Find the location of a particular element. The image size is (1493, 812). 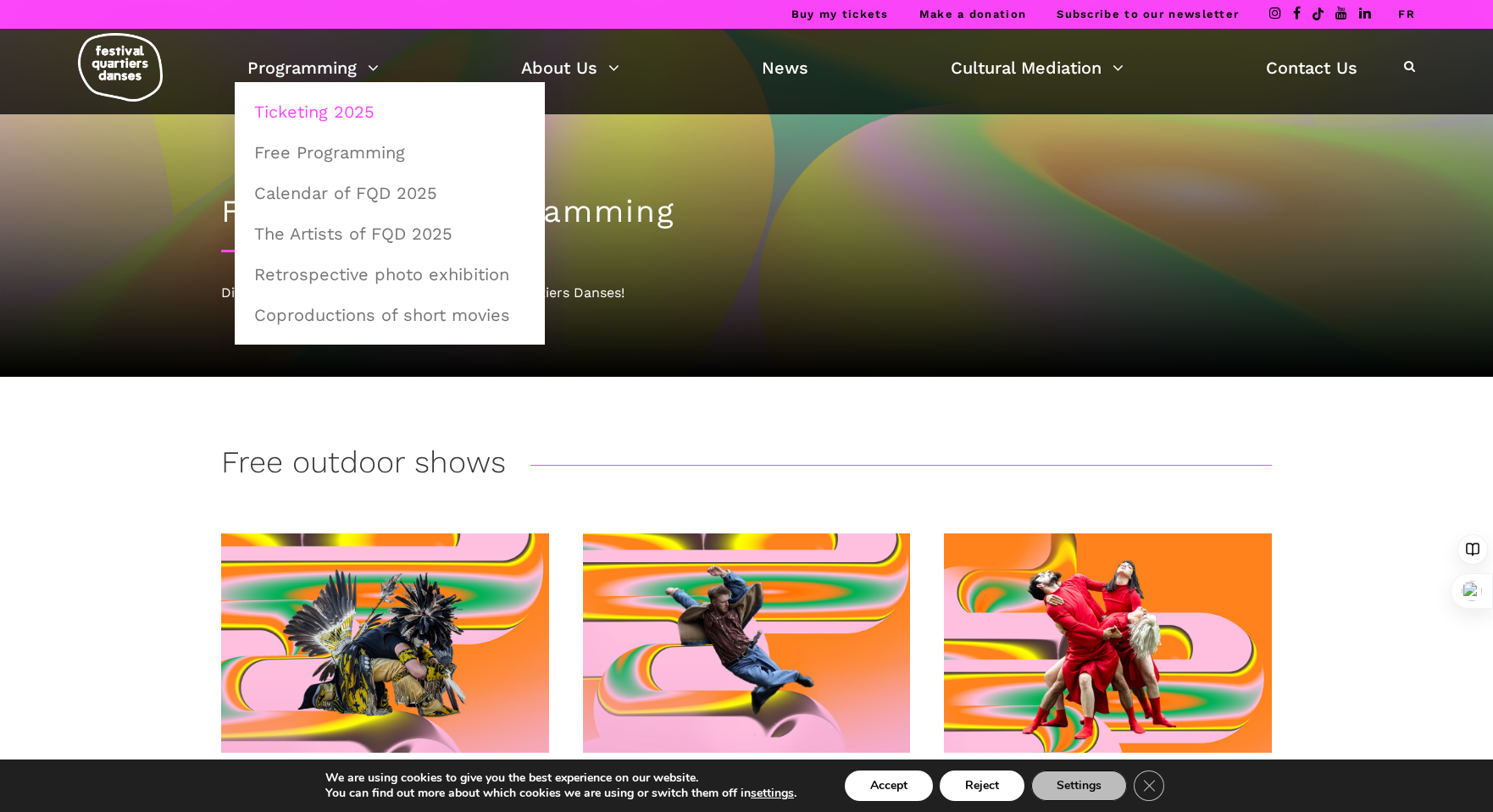

h1: Free Outdoor programming is located at coordinates (746, 212).